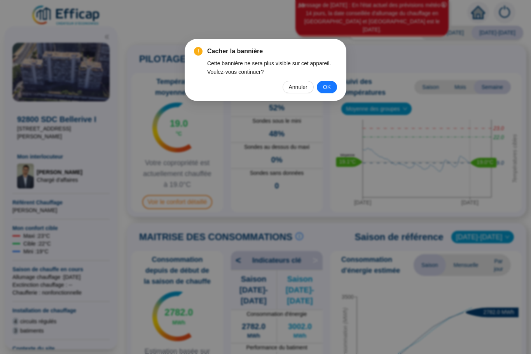 Image resolution: width=531 pixels, height=354 pixels. What do you see at coordinates (198, 51) in the screenshot?
I see `span: exclamation-circle` at bounding box center [198, 51].